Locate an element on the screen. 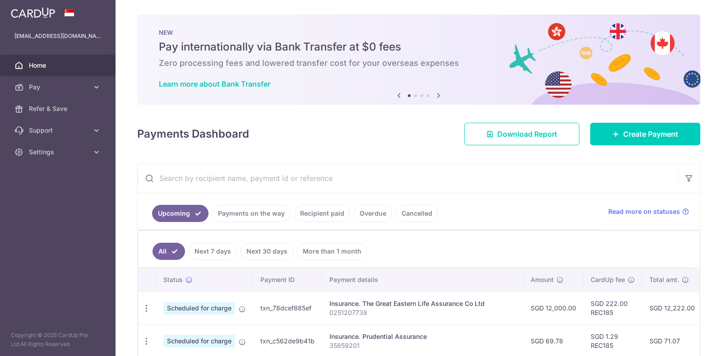  span: Amount is located at coordinates (542, 280).